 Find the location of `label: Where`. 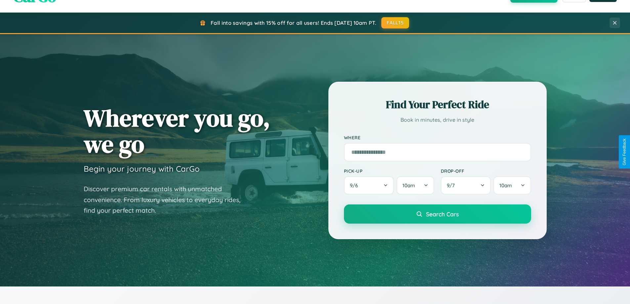

label: Where is located at coordinates (438, 137).